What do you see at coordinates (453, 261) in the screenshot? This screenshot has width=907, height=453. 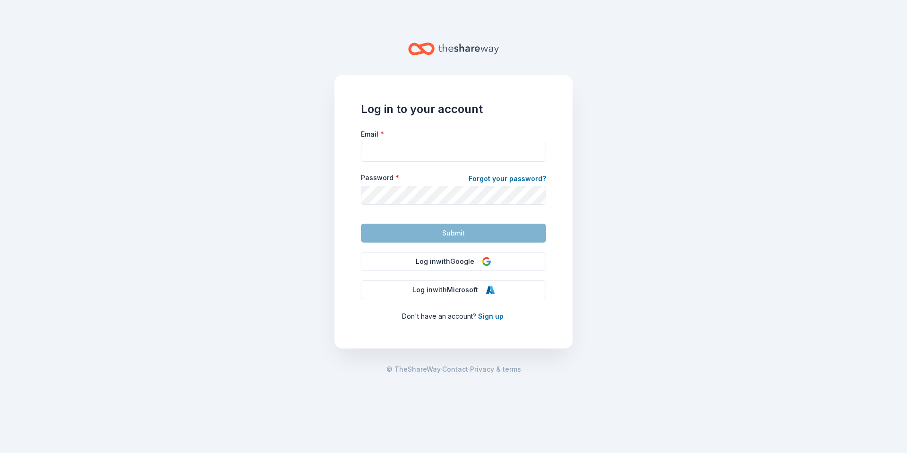 I see `button: Log inwithGoogle` at bounding box center [453, 261].